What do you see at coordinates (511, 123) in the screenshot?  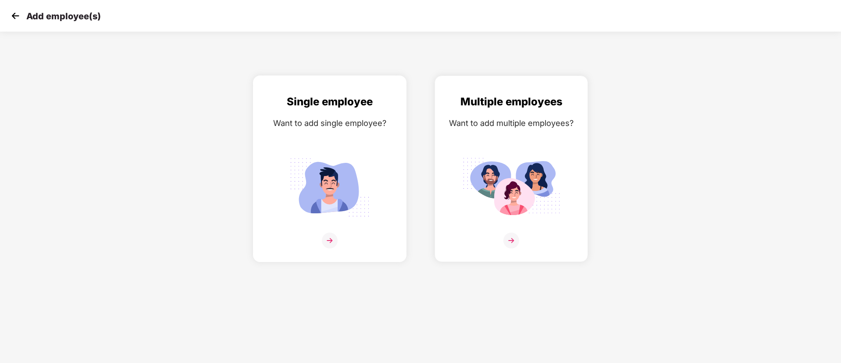 I see `div: Want to add multiple employees?` at bounding box center [511, 123].